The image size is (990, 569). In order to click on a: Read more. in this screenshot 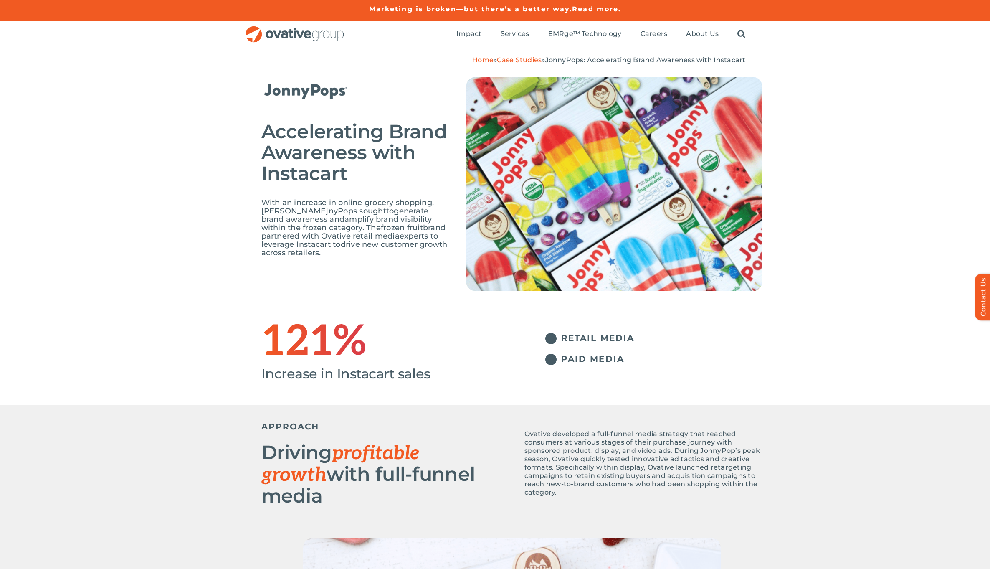, I will do `click(596, 9)`.